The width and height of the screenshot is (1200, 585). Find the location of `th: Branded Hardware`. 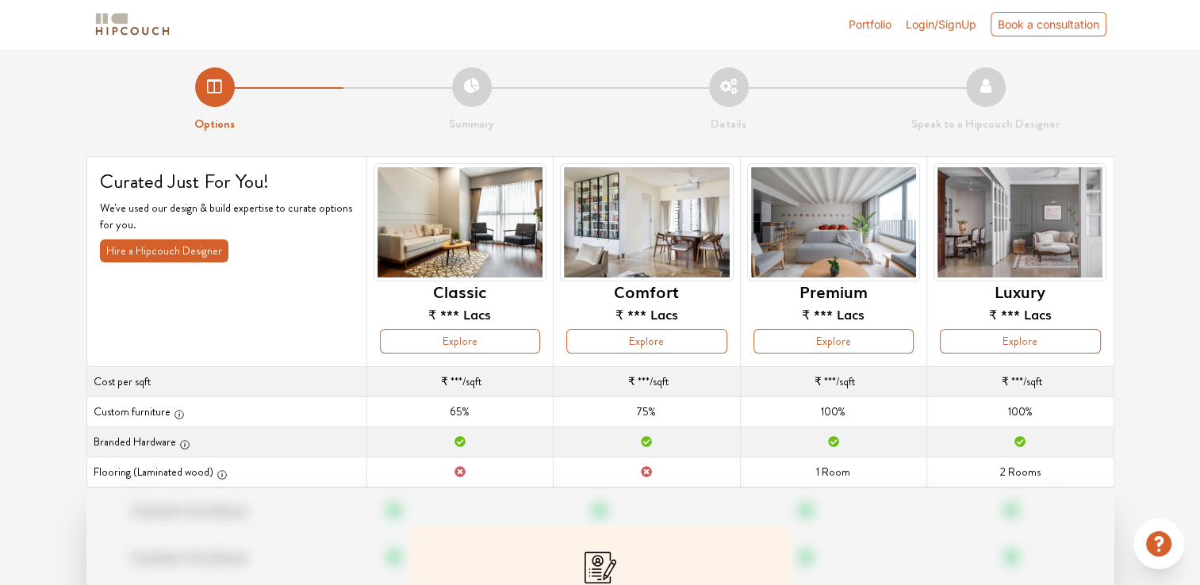

th: Branded Hardware is located at coordinates (226, 443).